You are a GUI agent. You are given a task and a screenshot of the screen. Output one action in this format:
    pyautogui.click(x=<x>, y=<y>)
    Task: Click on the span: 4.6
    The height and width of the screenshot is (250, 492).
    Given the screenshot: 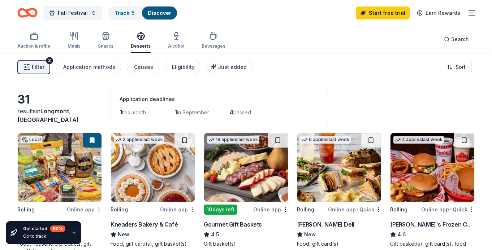 What is the action you would take?
    pyautogui.click(x=401, y=235)
    